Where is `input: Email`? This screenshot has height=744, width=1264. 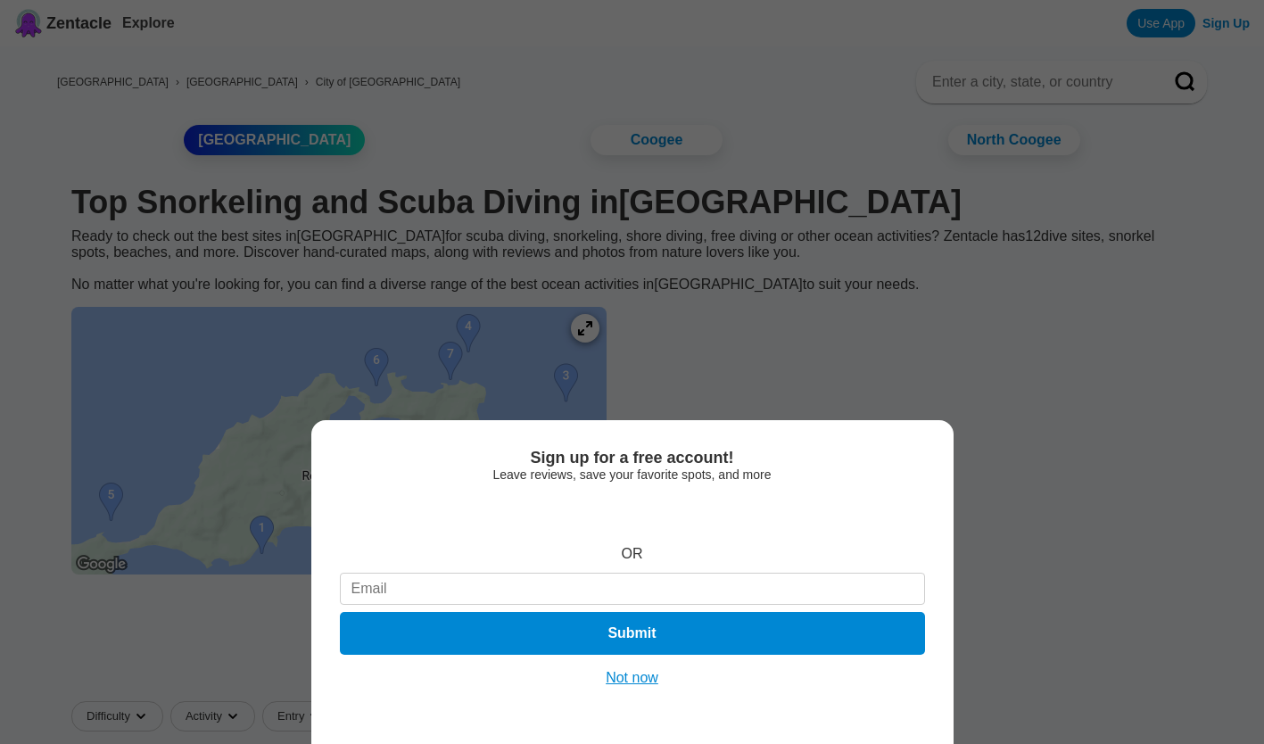
input: Email is located at coordinates (632, 589).